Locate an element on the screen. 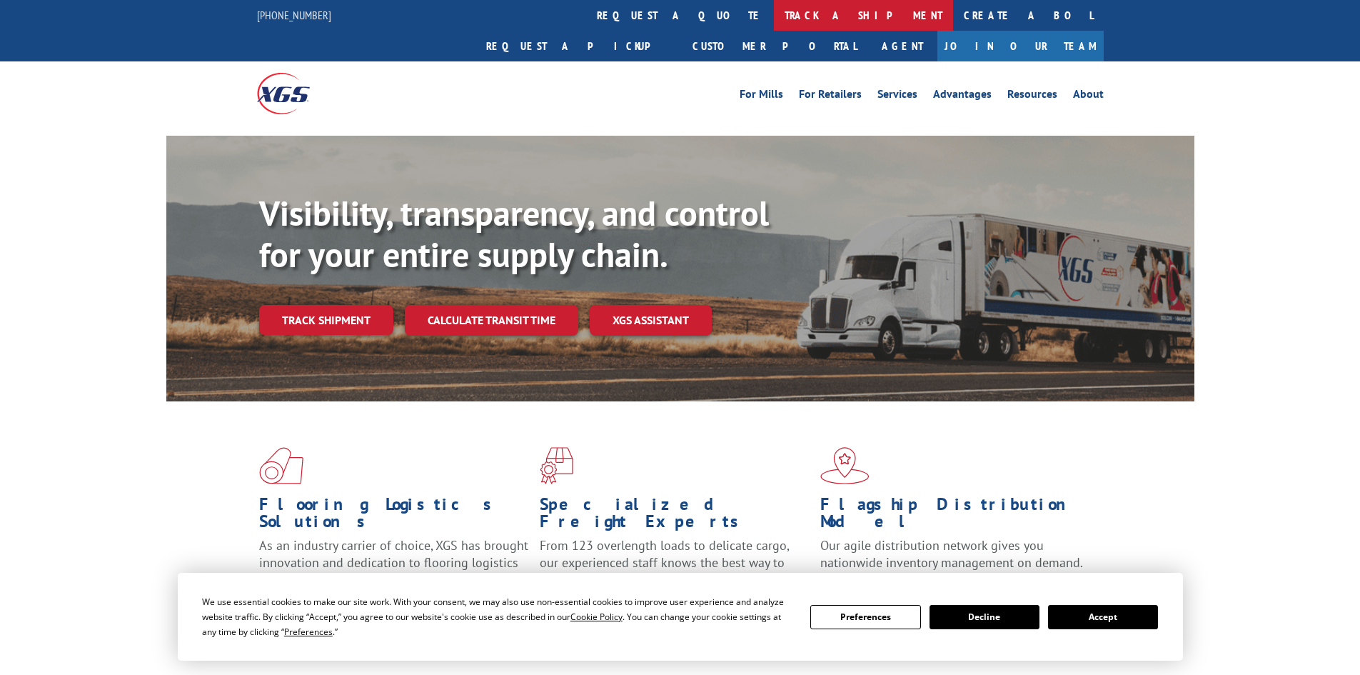 The image size is (1360, 675). img: xgs-icon-total-supply-chain-intelligence-red is located at coordinates (281, 466).